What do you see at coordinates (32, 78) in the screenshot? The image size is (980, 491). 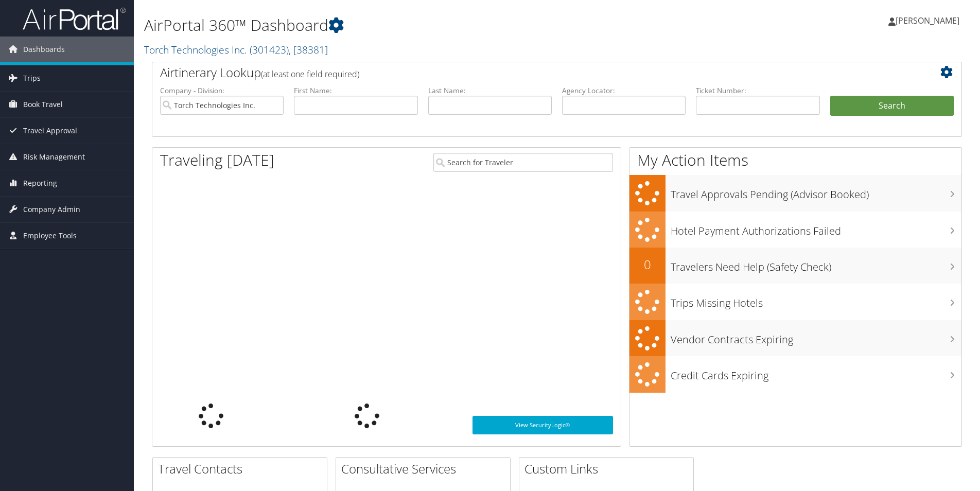 I see `span: Trips` at bounding box center [32, 78].